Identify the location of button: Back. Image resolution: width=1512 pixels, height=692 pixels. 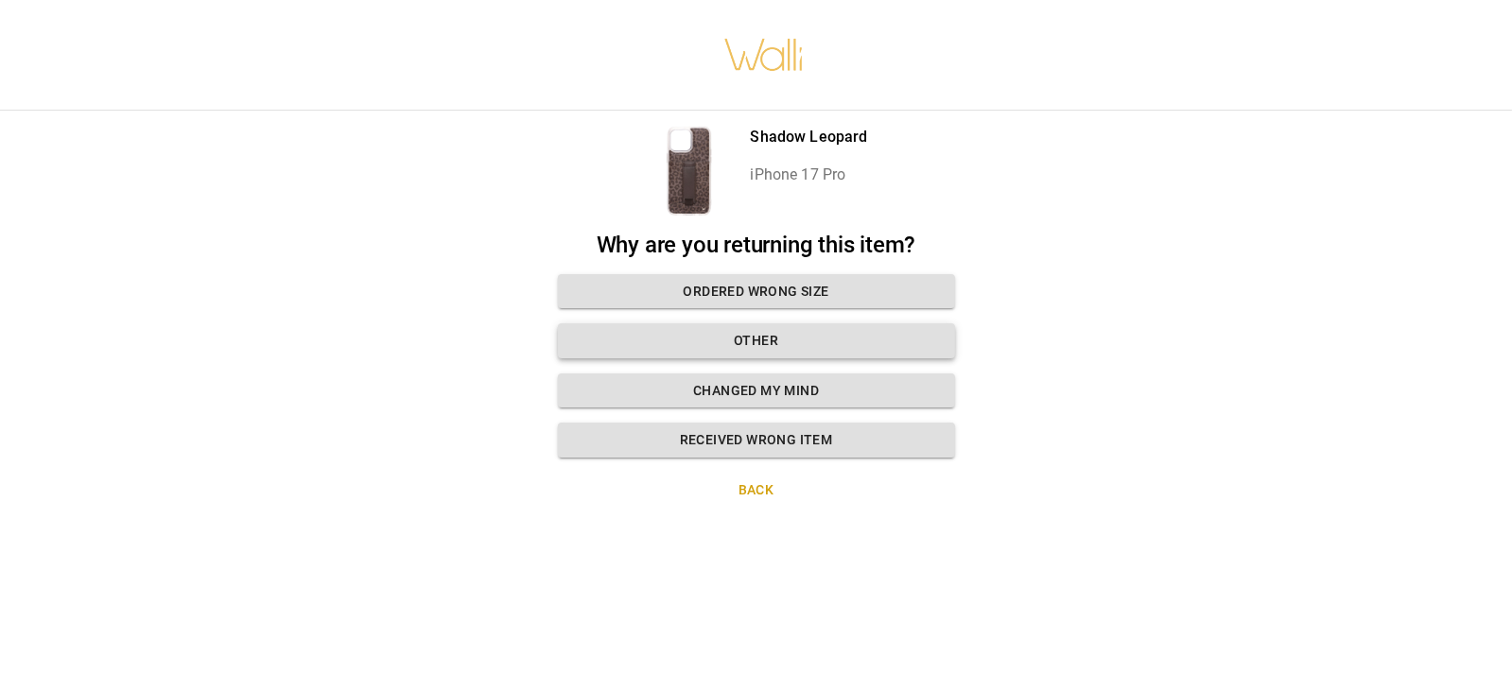
(756, 490).